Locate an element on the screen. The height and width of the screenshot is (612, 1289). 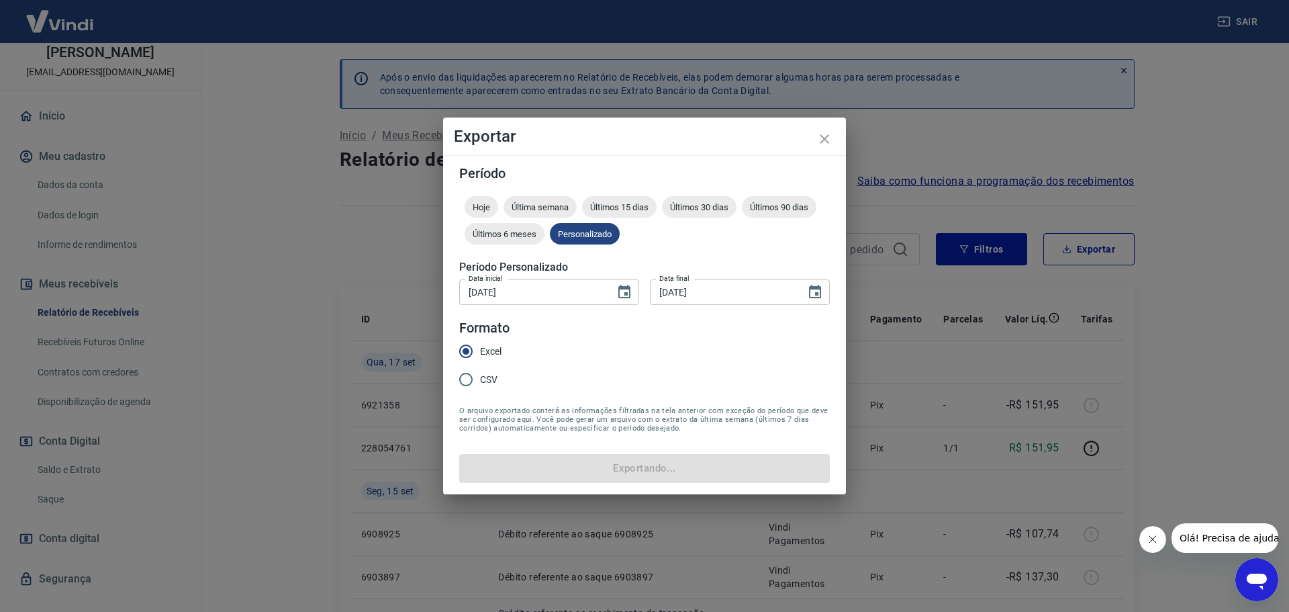
button: close is located at coordinates (824, 139).